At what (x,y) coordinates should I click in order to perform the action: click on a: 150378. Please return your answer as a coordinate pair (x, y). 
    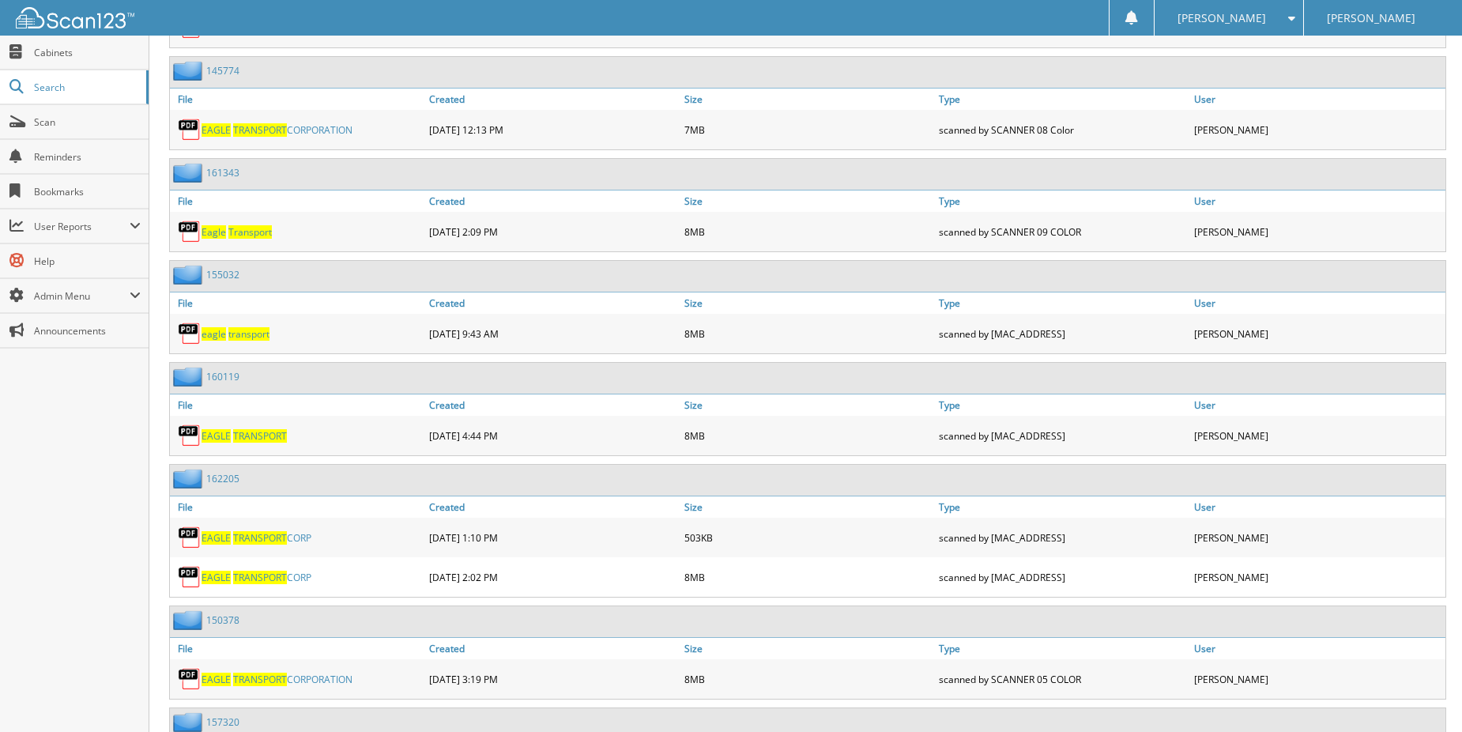
    Looking at the image, I should click on (223, 620).